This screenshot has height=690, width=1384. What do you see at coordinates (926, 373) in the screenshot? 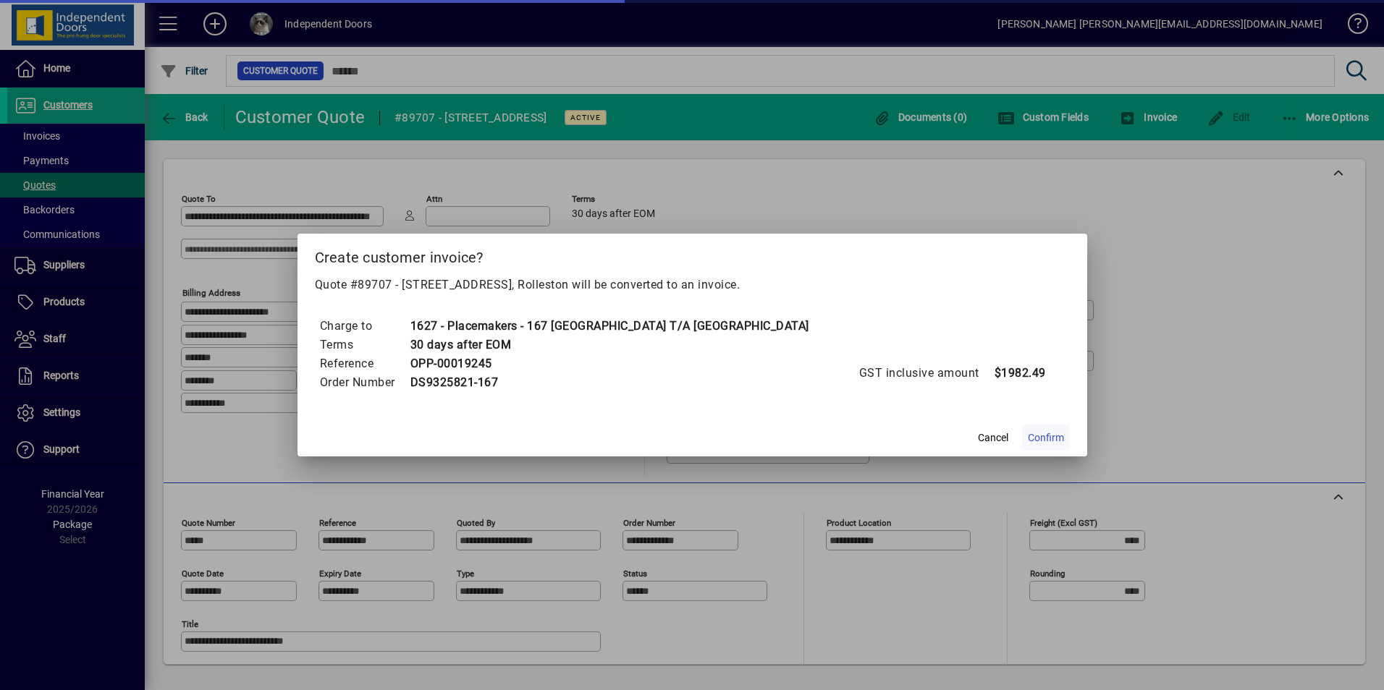
I see `td: GST inclusive amount` at bounding box center [926, 373].